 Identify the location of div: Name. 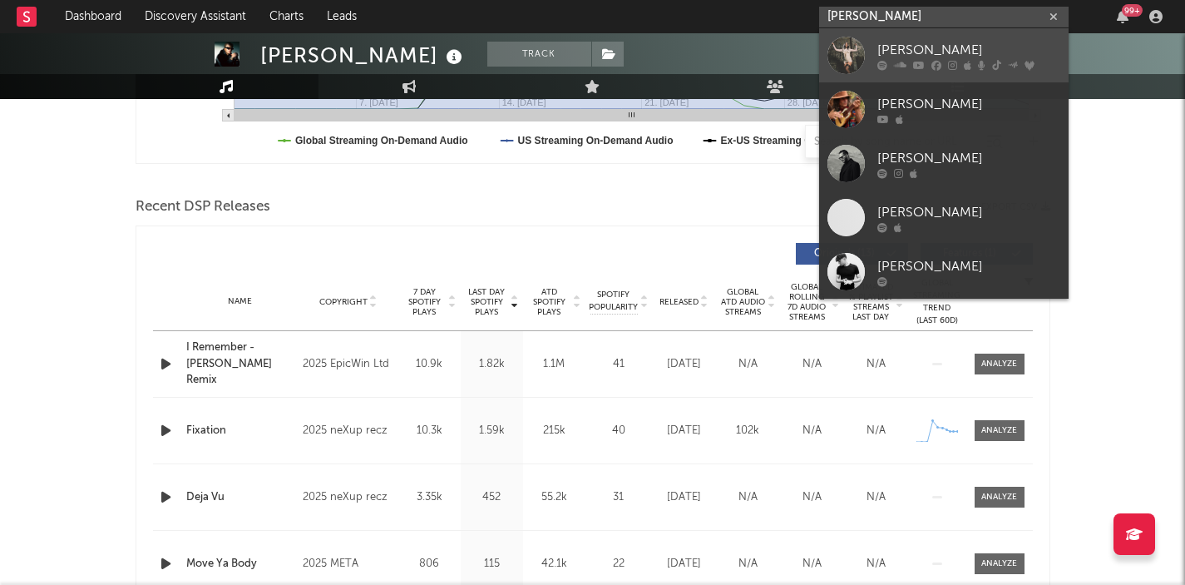
(240, 301).